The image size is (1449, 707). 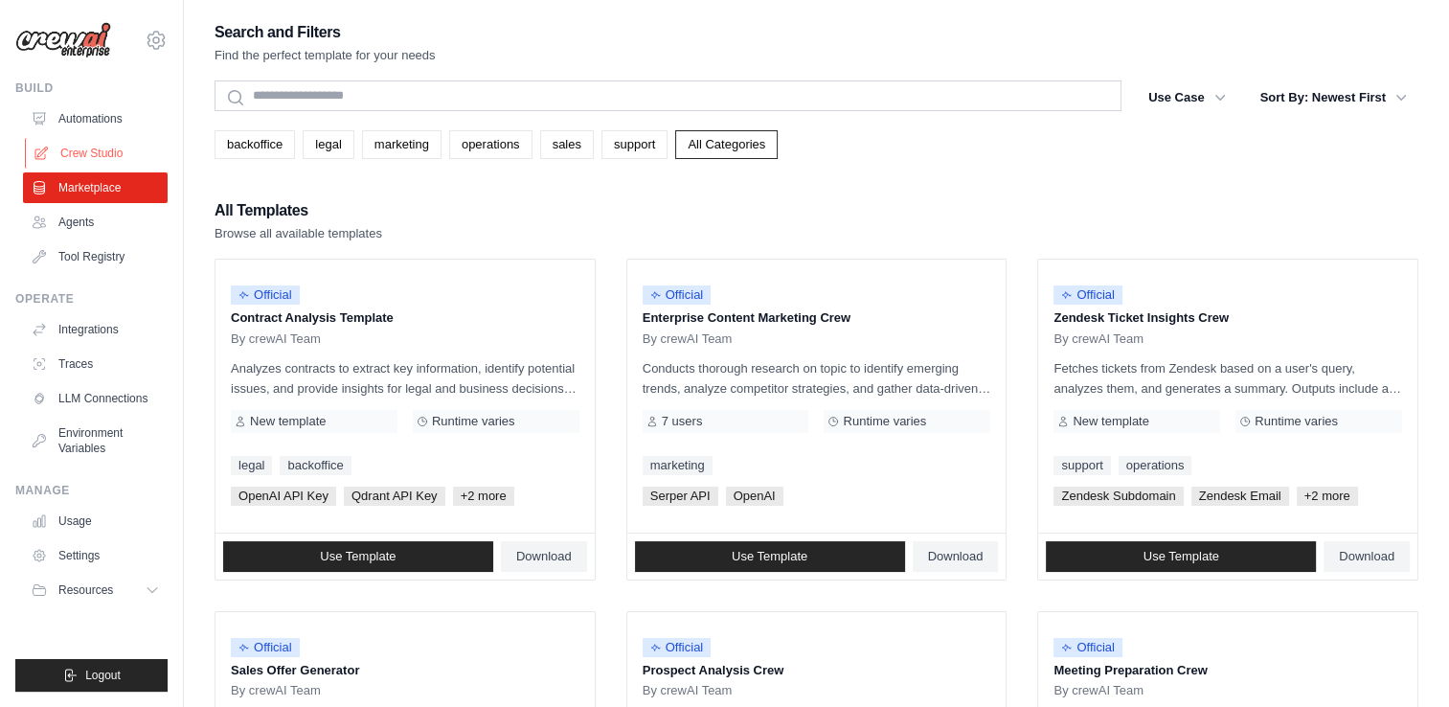 What do you see at coordinates (97, 153) in the screenshot?
I see `a: Crew Studio` at bounding box center [97, 153].